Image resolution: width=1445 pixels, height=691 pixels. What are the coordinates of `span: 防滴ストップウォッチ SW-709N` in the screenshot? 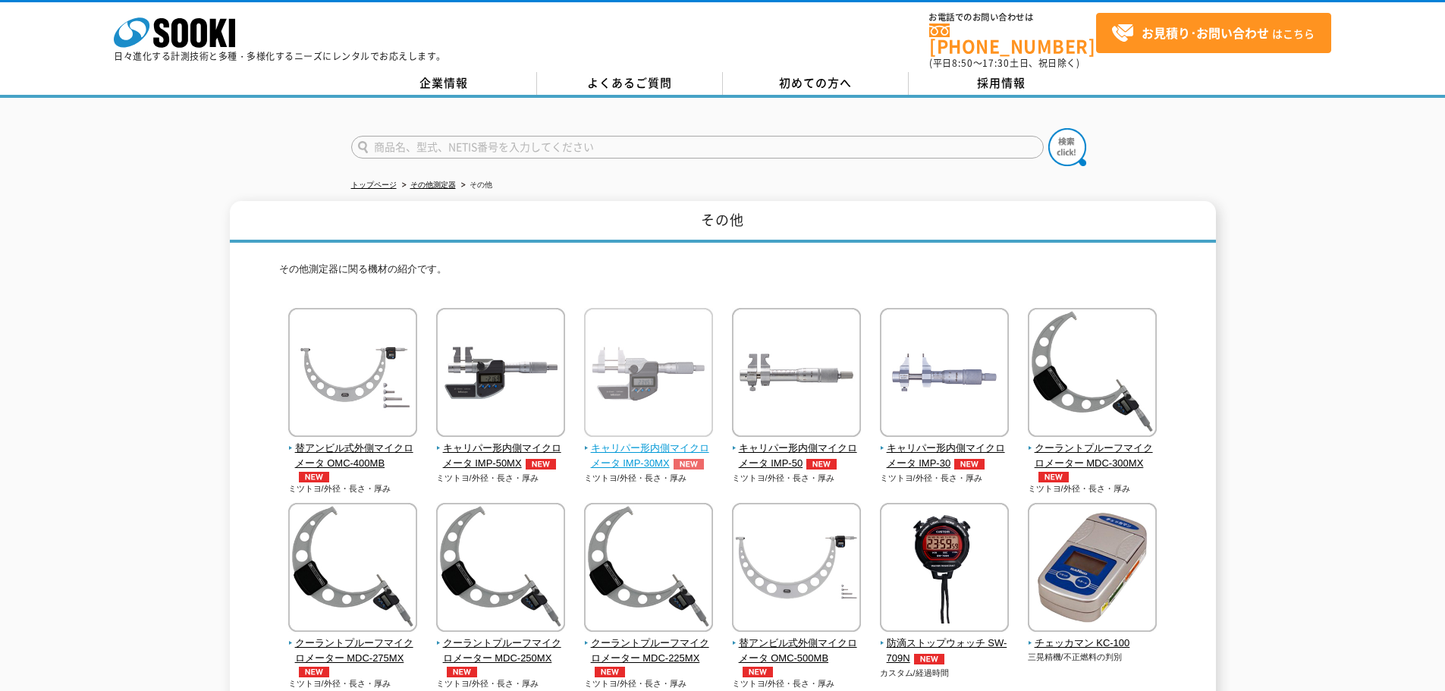 It's located at (944, 652).